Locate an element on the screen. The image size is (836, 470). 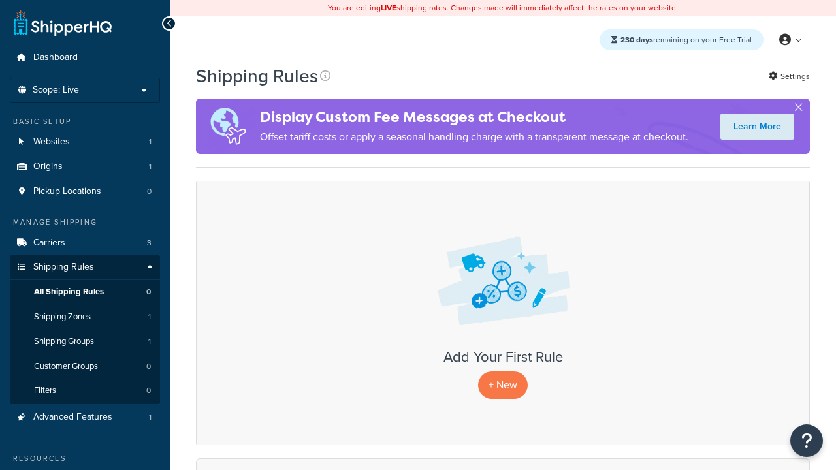
a: Shipping Zones 1 is located at coordinates (85, 317).